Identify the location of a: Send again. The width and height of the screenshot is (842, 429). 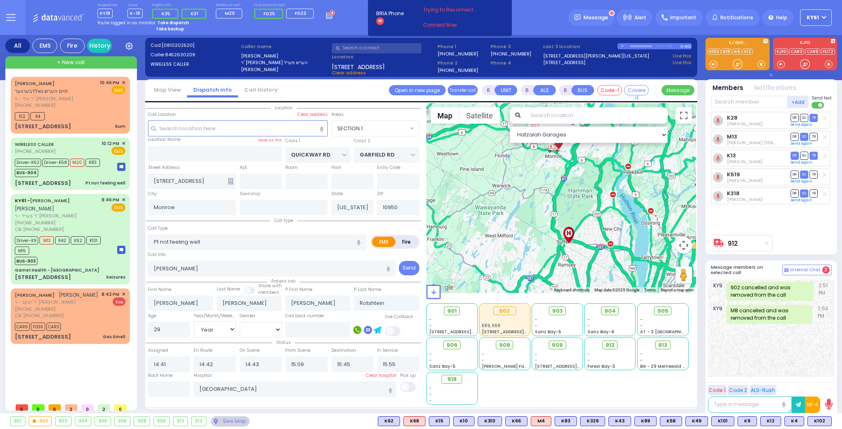
(802, 125).